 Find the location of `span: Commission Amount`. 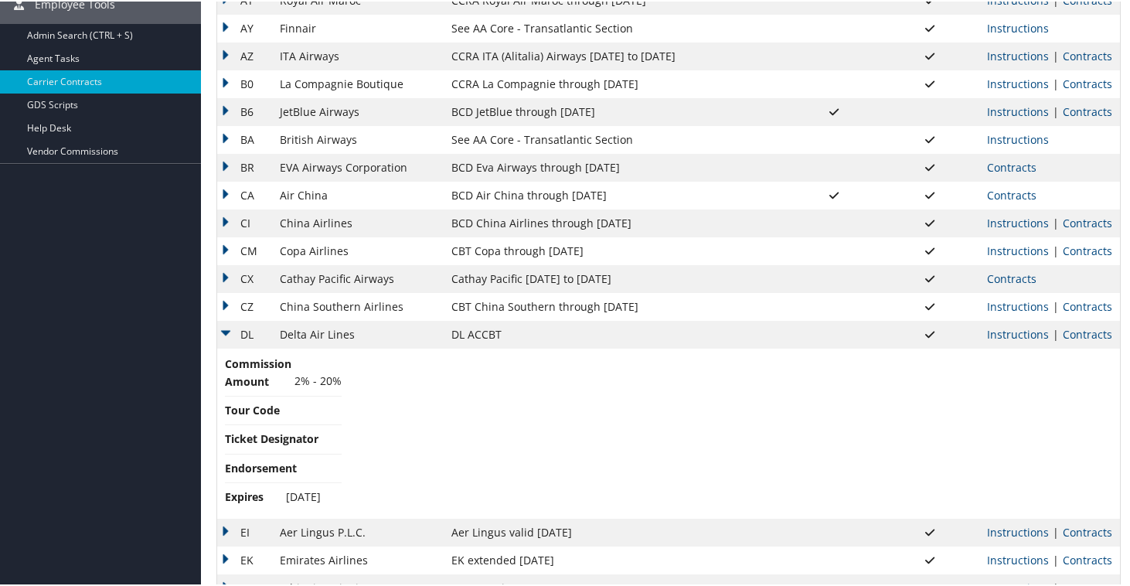

span: Commission Amount is located at coordinates (258, 371).